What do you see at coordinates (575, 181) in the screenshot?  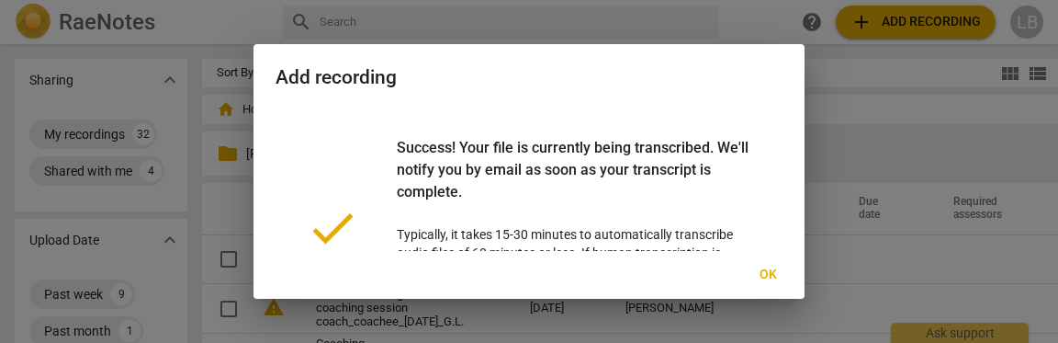 I see `div: Success! Your file is currently being transcribed. We'll notify you by email as soon as your tran...` at bounding box center [575, 181].